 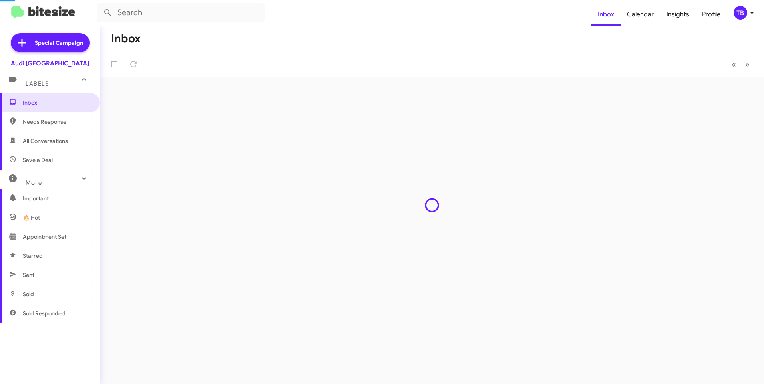 I want to click on a: Calendar, so click(x=640, y=14).